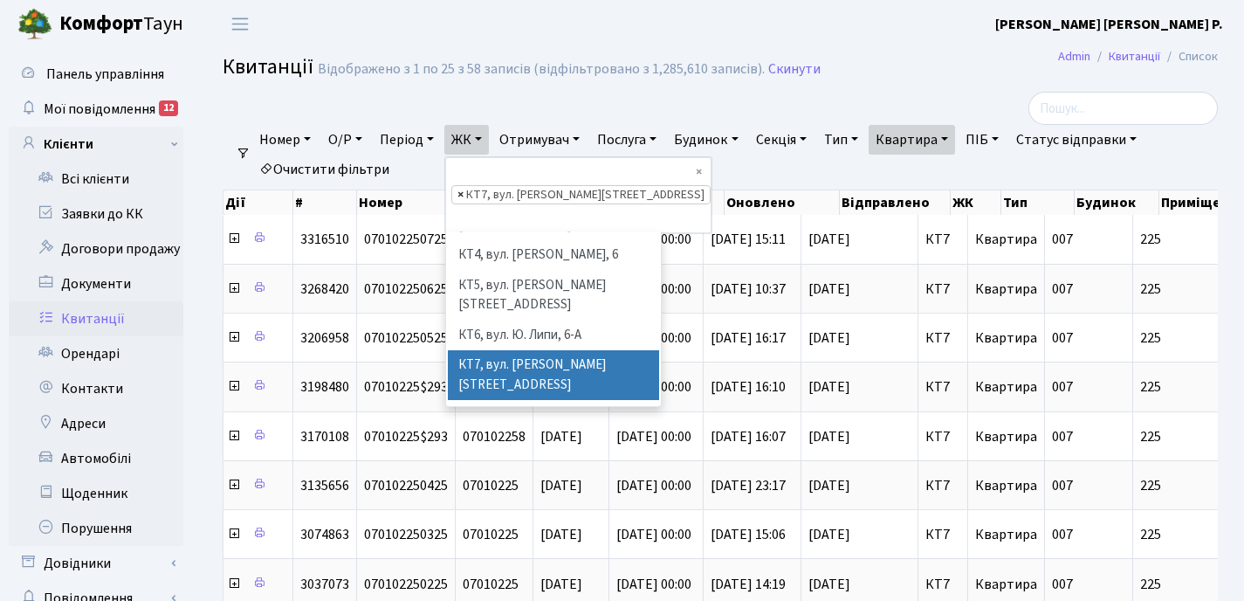  What do you see at coordinates (406, 534) in the screenshot?
I see `span: 070102250325` at bounding box center [406, 534].